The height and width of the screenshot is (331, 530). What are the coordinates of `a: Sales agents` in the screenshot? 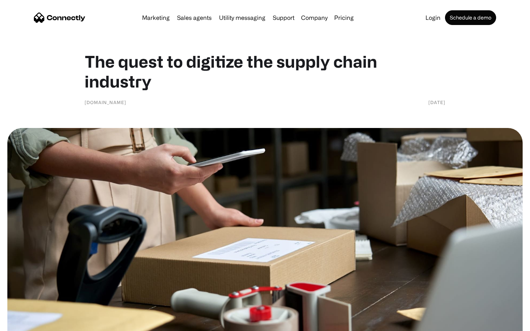 It's located at (194, 18).